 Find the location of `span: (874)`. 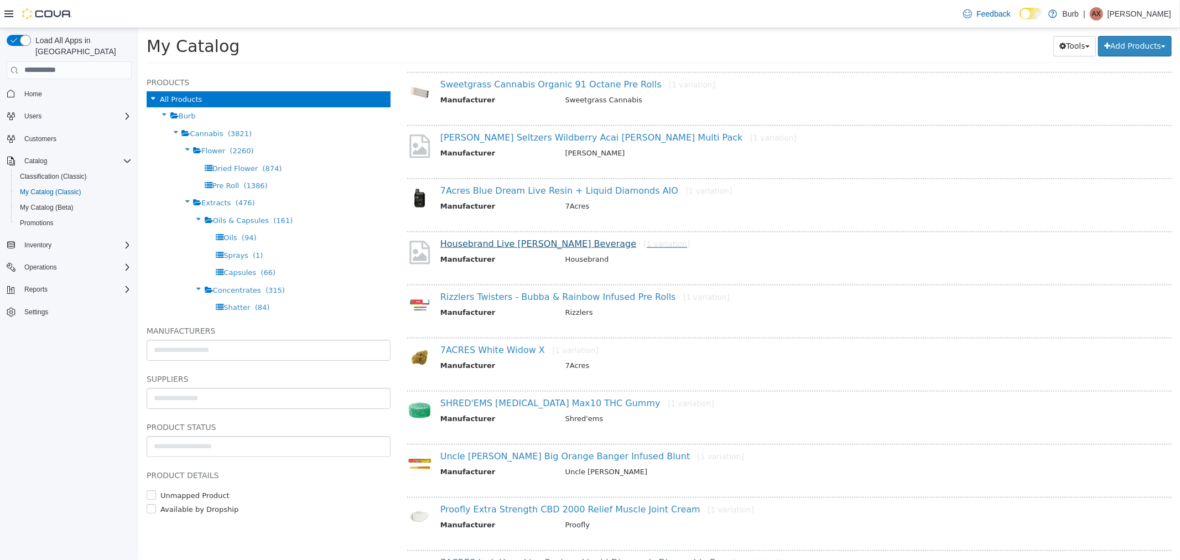

span: (874) is located at coordinates (133, 140).